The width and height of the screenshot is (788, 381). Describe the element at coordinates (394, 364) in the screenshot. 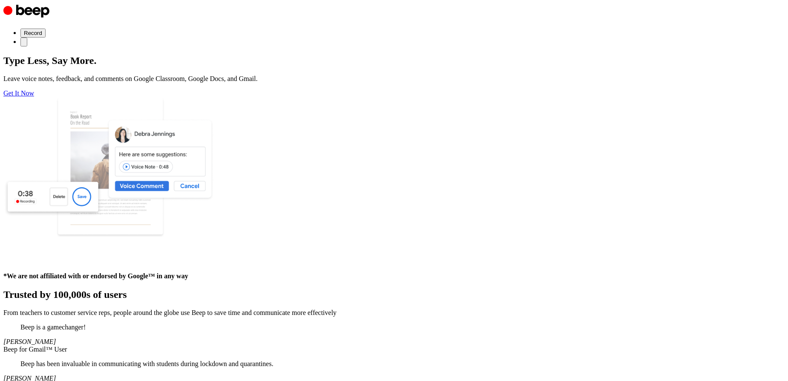

I see `blockquote: Beep has been invaluable in communicating with students during lockdown and quarantines.` at that location.